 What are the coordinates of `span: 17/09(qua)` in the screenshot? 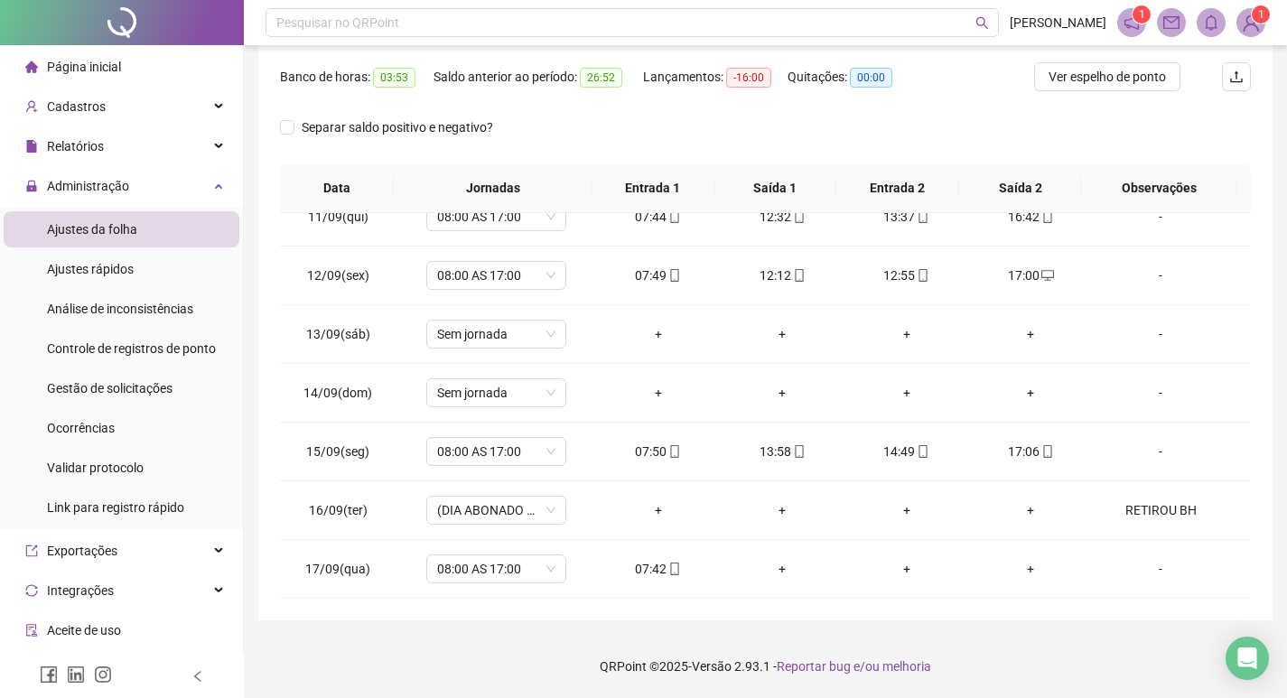 It's located at (338, 569).